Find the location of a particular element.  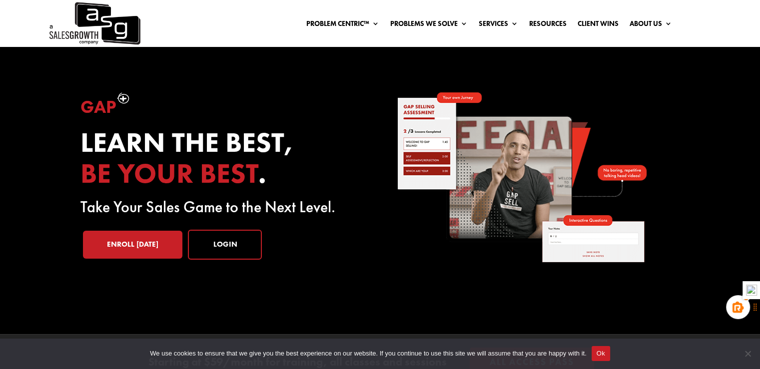

span: No is located at coordinates (748, 354).